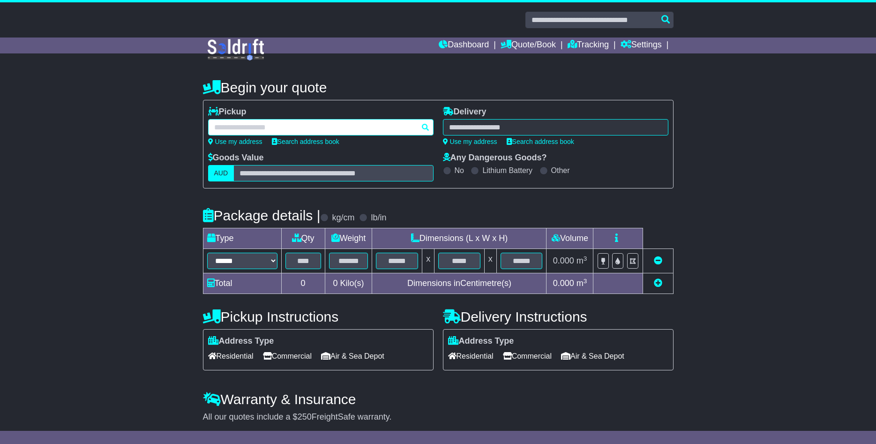  What do you see at coordinates (378, 218) in the screenshot?
I see `label: lb/in` at bounding box center [378, 218].